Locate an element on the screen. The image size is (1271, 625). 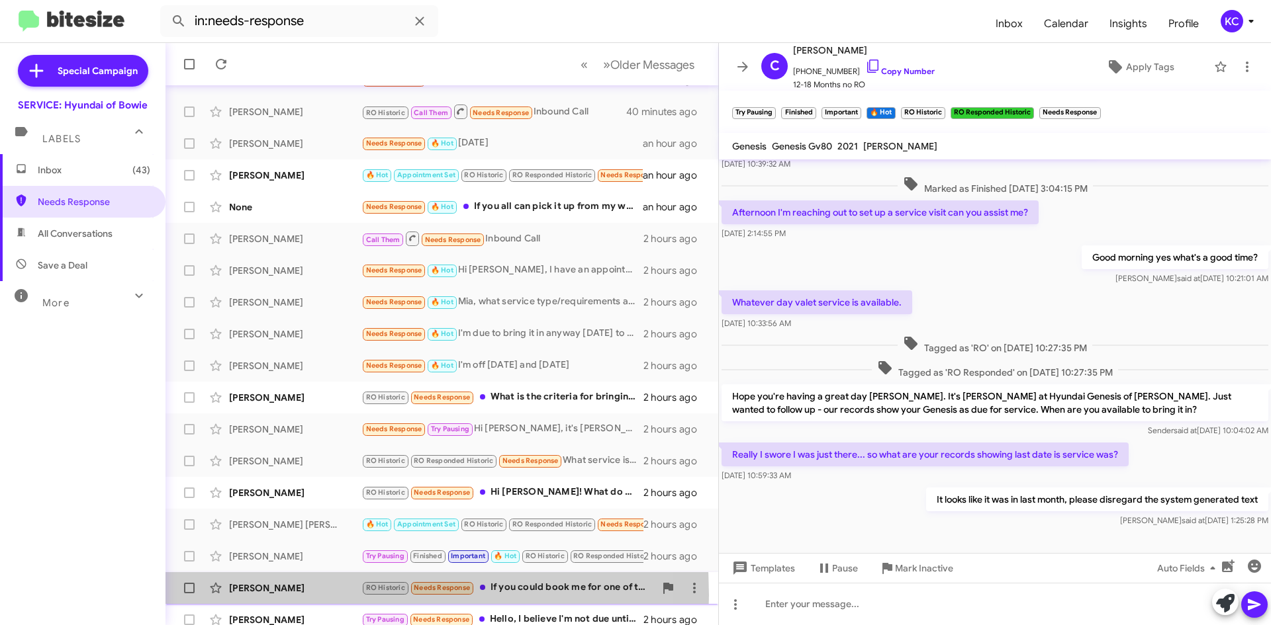
div: an hour ago is located at coordinates (675, 207).